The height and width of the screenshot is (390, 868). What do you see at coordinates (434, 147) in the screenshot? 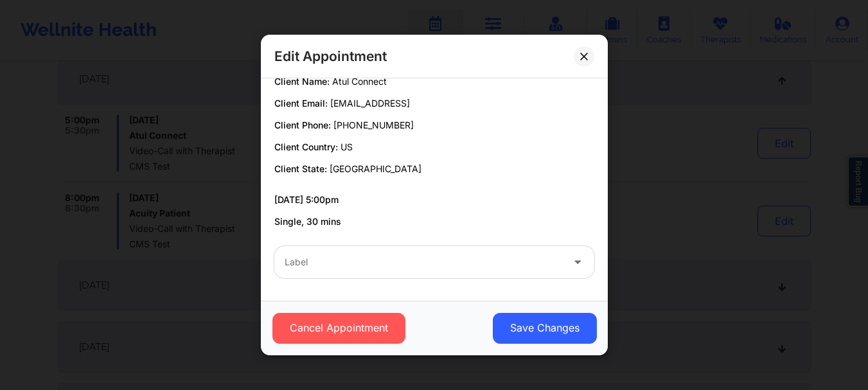
I see `p: Client Country:` at bounding box center [434, 147].